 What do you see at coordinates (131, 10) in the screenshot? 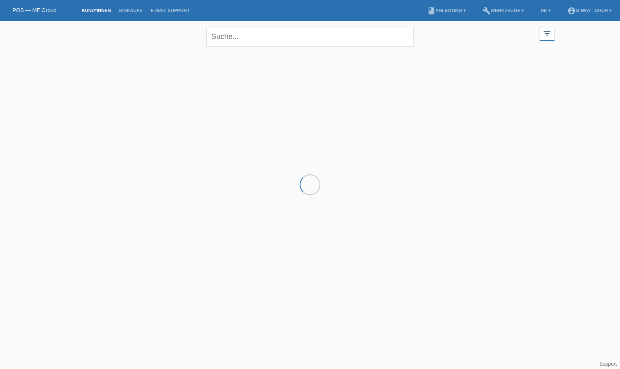
I see `a: Einkäufe` at bounding box center [131, 10].